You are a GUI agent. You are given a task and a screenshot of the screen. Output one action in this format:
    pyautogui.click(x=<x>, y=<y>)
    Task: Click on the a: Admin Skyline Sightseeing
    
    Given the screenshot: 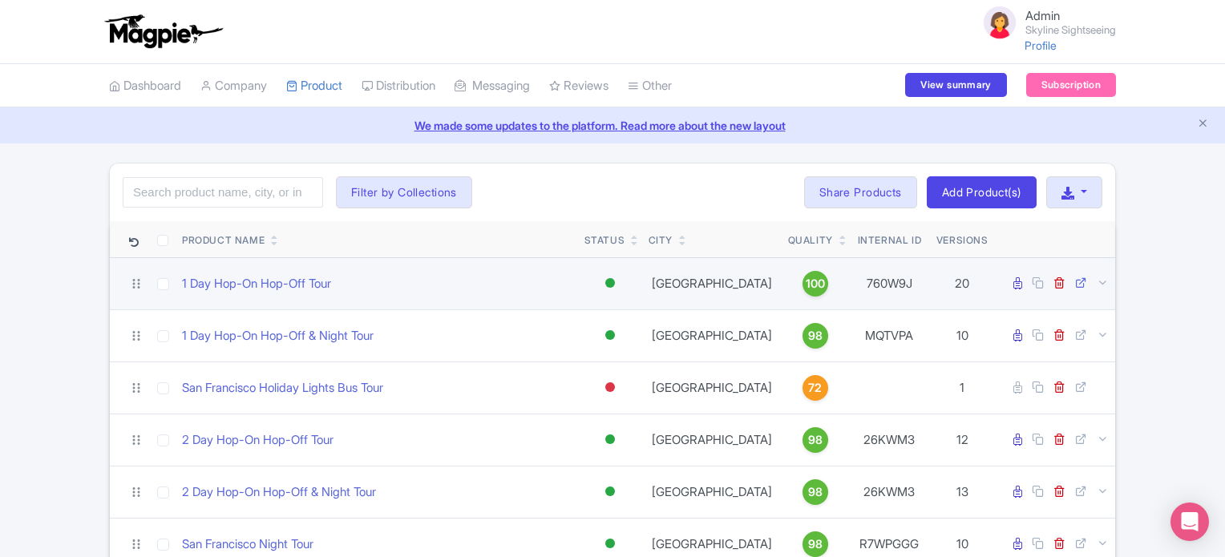 What is the action you would take?
    pyautogui.click(x=1043, y=22)
    